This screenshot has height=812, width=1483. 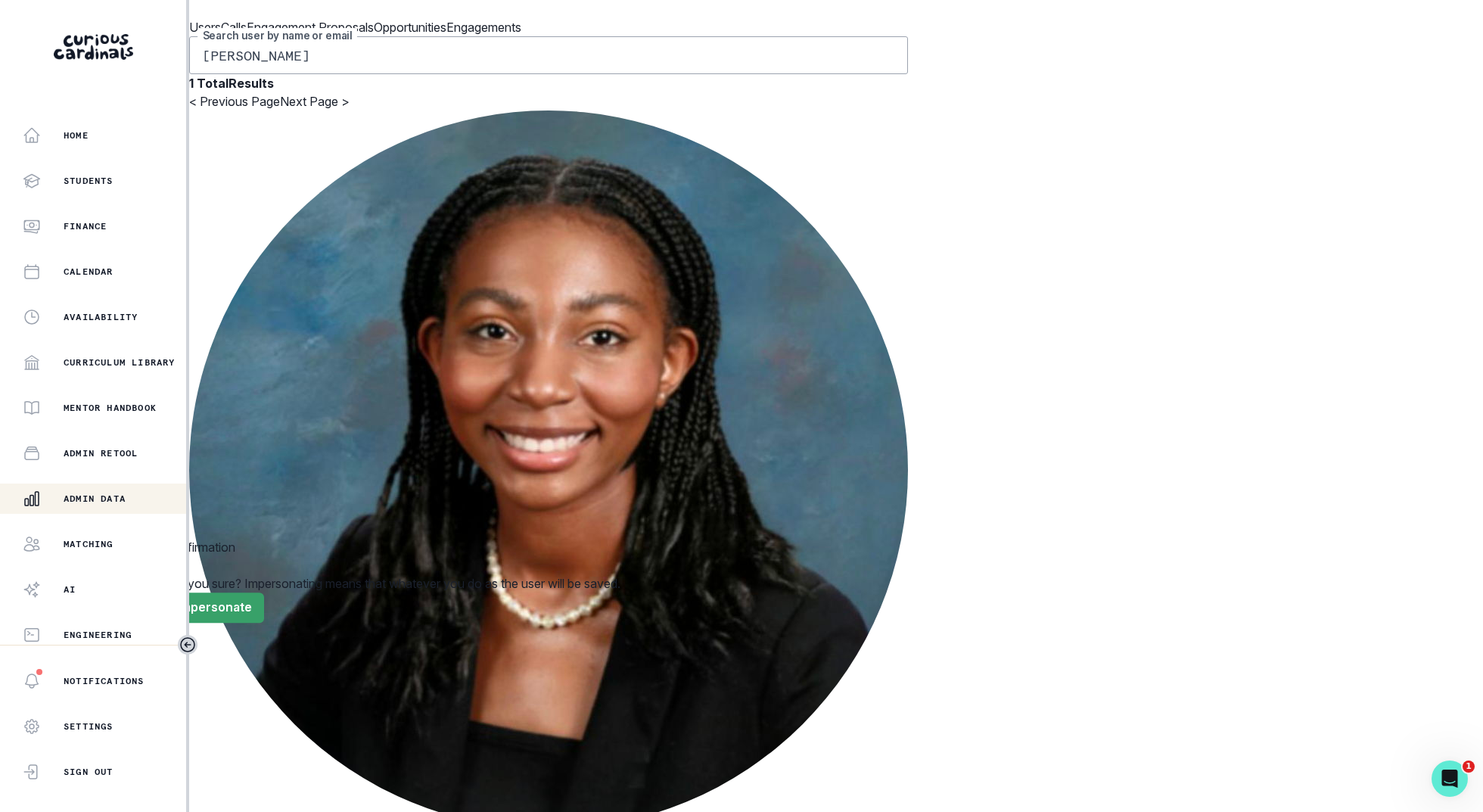 I want to click on button: < Previous Page, so click(x=235, y=102).